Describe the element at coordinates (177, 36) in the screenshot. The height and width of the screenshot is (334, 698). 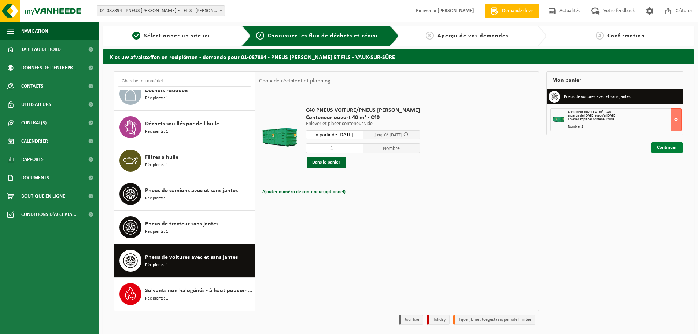
I see `span: Sélectionner un site ici` at that location.